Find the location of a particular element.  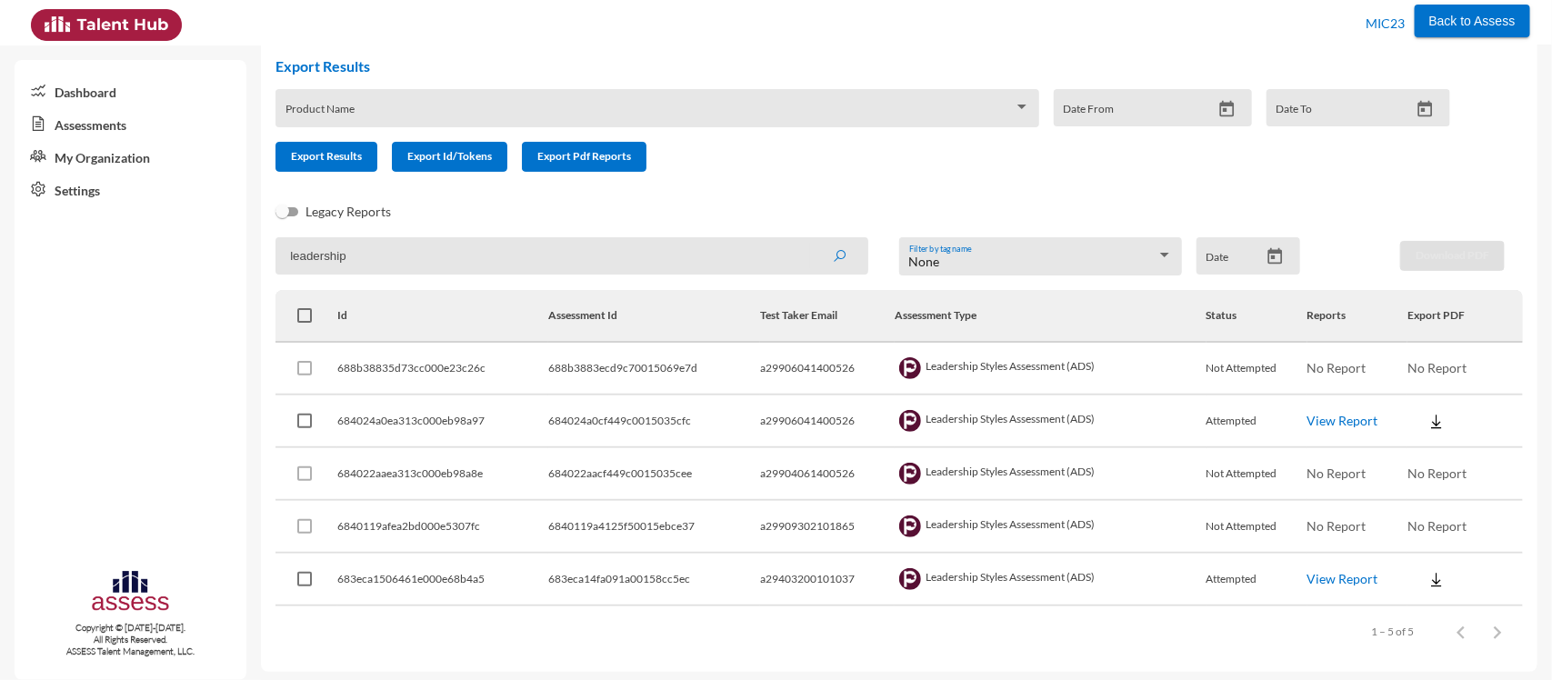

td: 683eca1506461e000e68b4a5 is located at coordinates (443, 580).